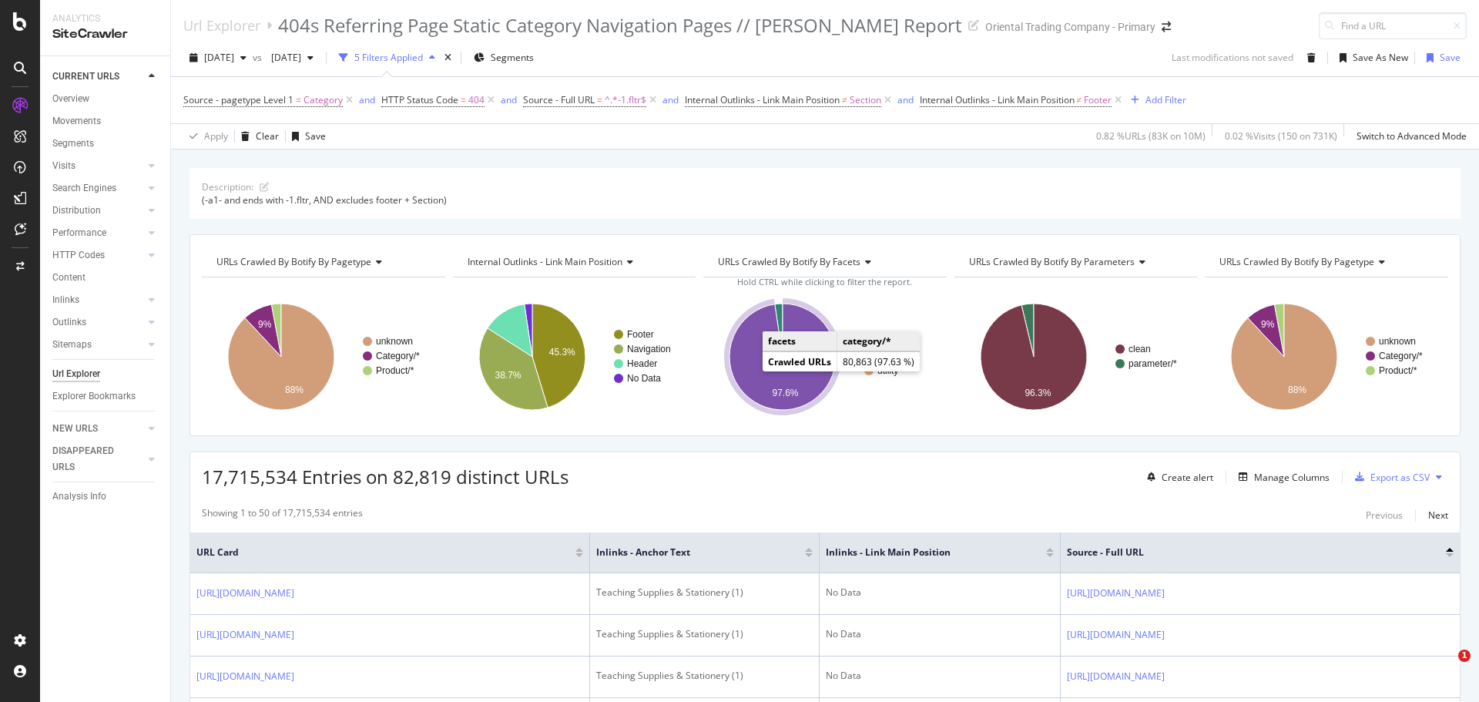 This screenshot has height=702, width=1479. Describe the element at coordinates (1408, 136) in the screenshot. I see `button: Switch to Advanced Mode` at that location.